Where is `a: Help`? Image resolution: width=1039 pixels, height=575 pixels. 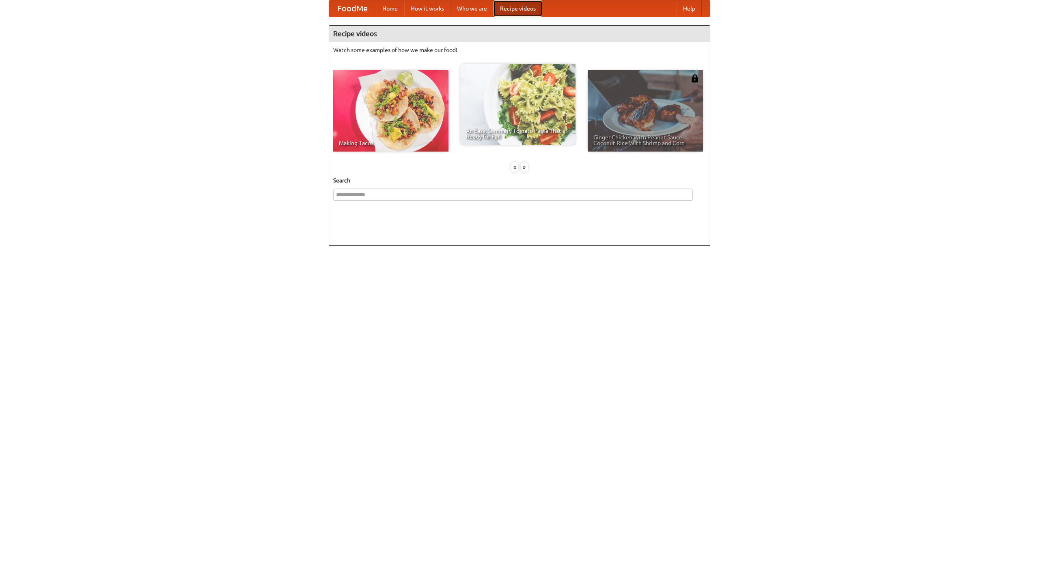 a: Help is located at coordinates (689, 9).